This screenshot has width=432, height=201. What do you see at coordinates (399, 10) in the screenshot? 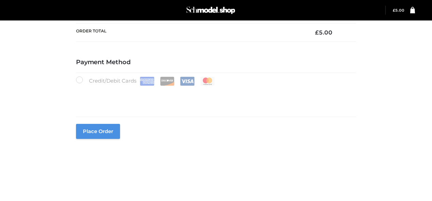
I see `a: £5.00` at bounding box center [399, 10].